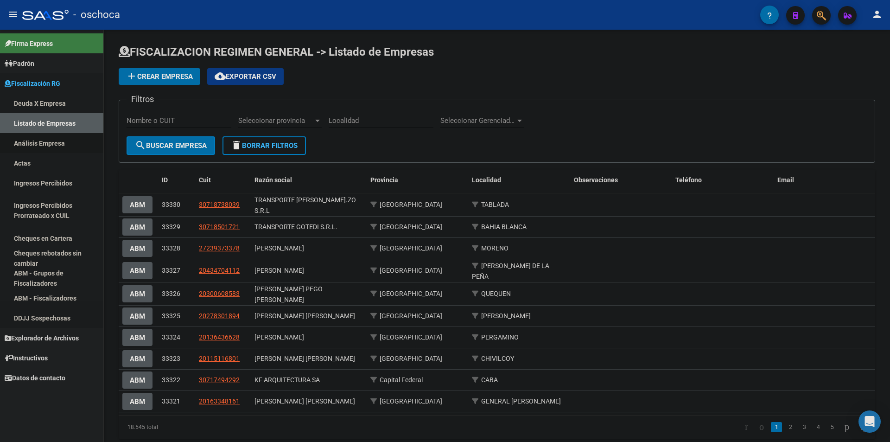  I want to click on span: 30718501721, so click(219, 227).